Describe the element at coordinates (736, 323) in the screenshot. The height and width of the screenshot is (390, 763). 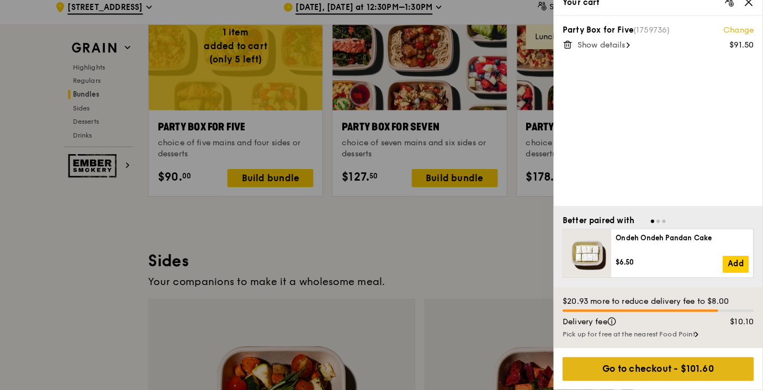
I see `div: $10.10` at that location.